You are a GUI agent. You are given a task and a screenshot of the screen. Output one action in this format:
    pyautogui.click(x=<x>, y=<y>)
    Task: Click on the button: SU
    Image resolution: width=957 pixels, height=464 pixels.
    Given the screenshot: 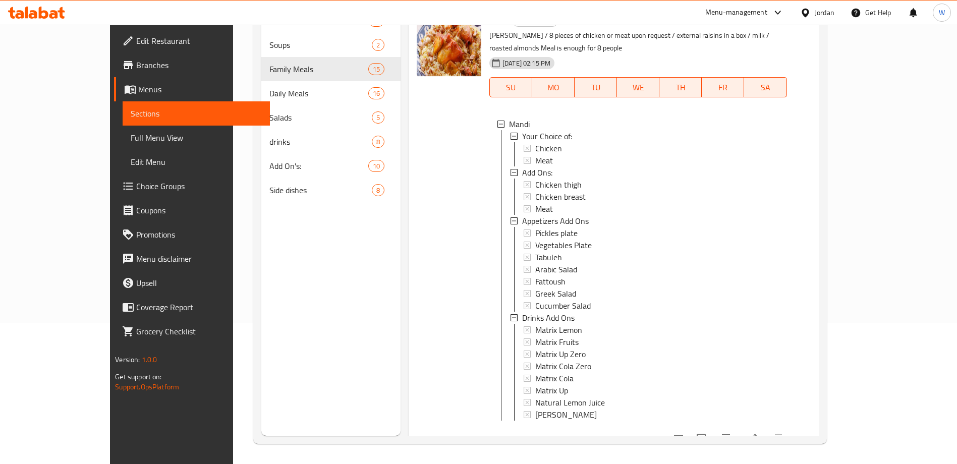 What is the action you would take?
    pyautogui.click(x=511, y=87)
    